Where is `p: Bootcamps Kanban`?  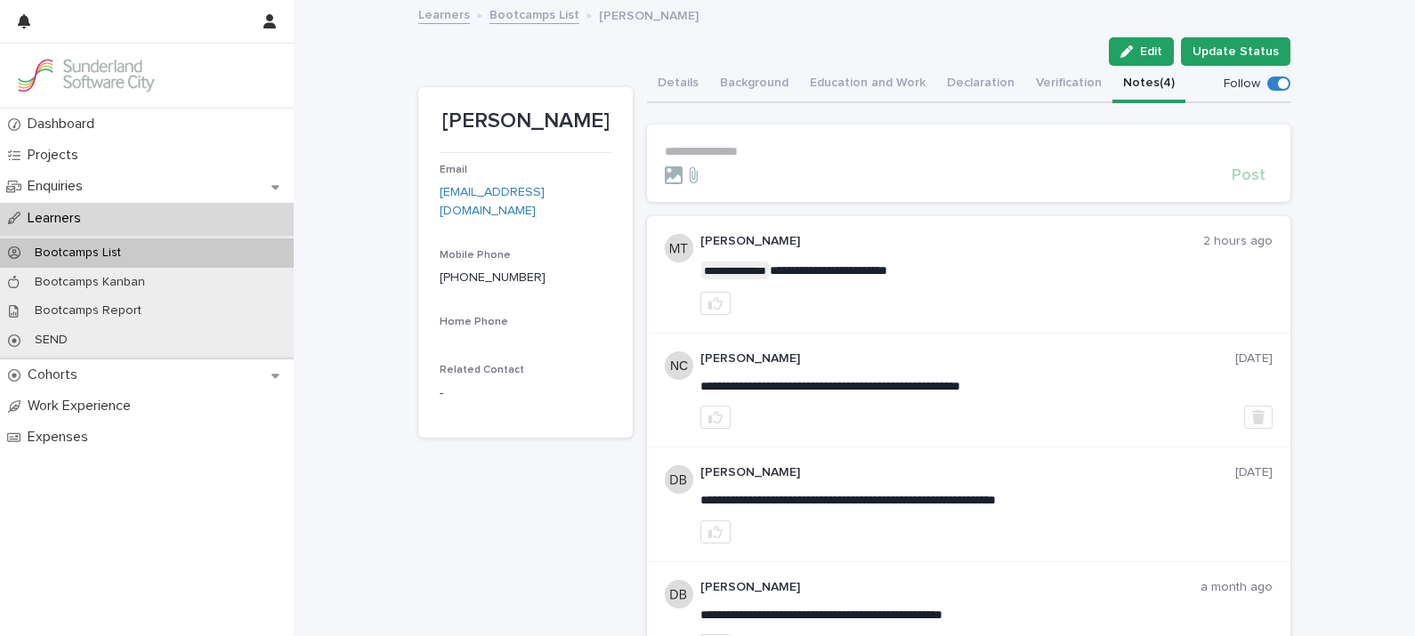
p: Bootcamps Kanban is located at coordinates (90, 282).